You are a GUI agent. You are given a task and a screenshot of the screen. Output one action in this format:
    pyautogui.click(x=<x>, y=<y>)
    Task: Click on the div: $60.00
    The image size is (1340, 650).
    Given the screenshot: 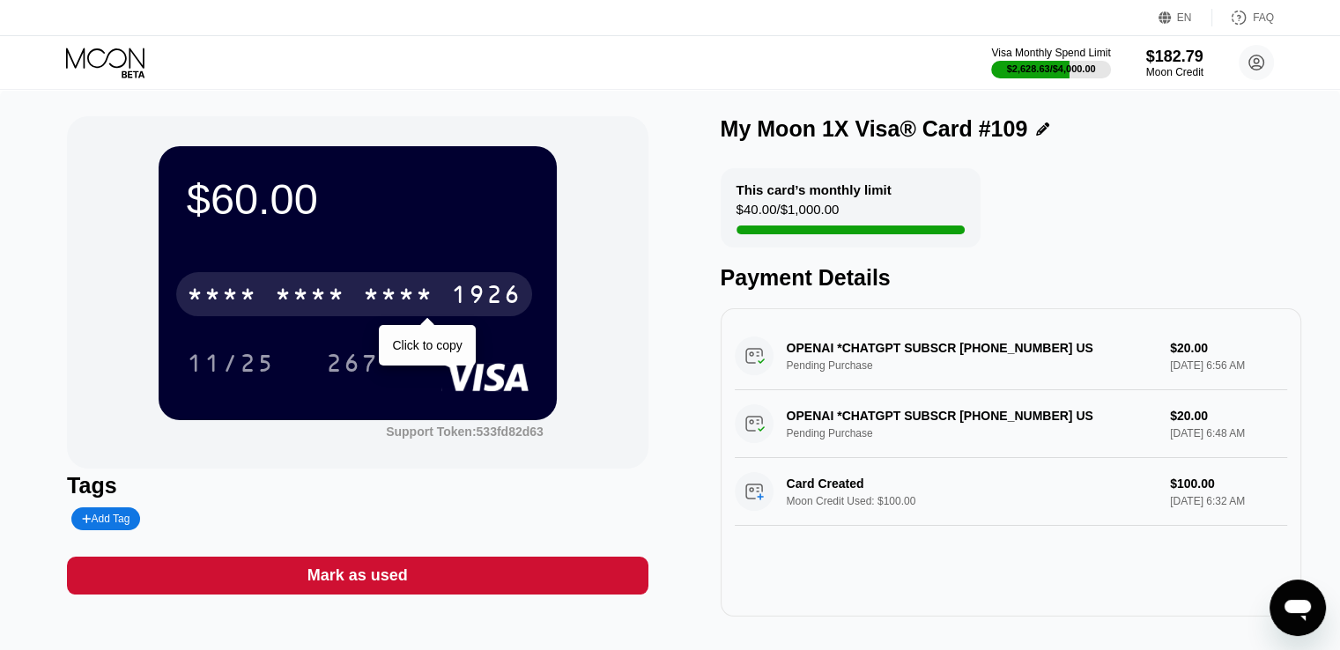 What is the action you would take?
    pyautogui.click(x=358, y=199)
    